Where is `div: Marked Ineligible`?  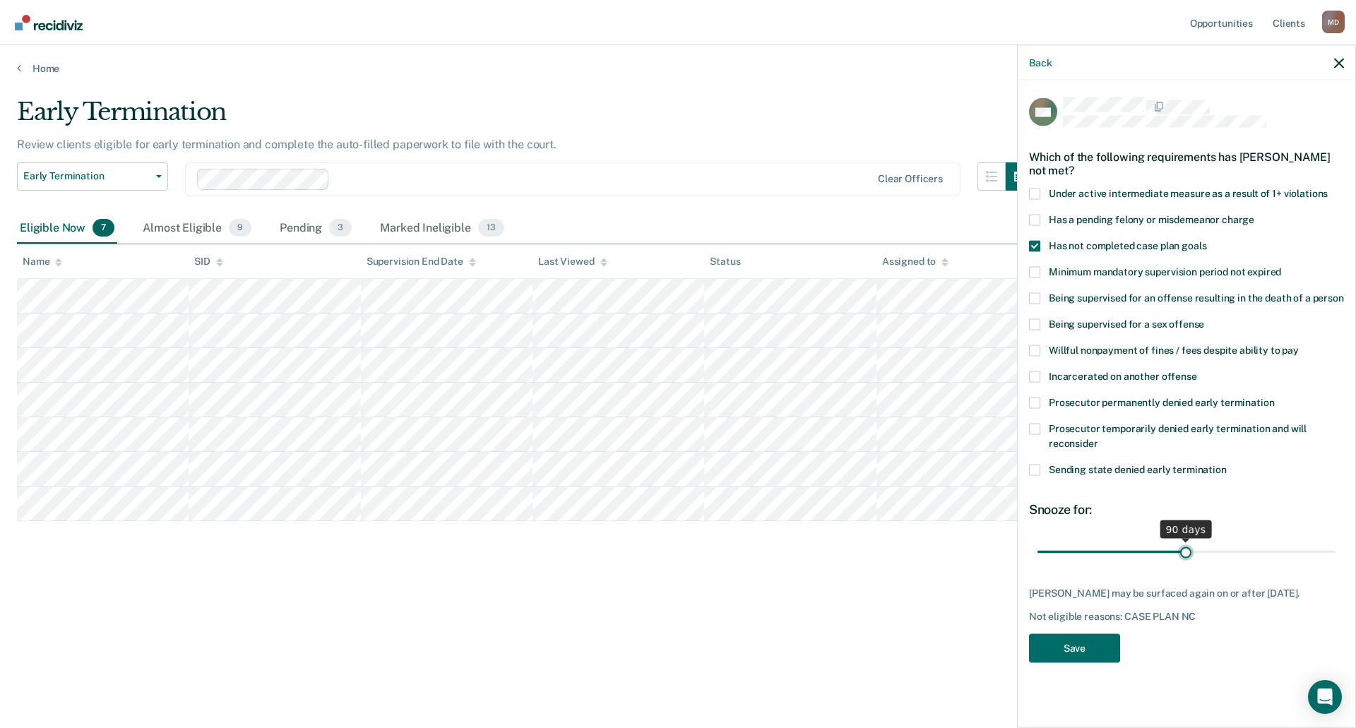 div: Marked Ineligible is located at coordinates (441, 229).